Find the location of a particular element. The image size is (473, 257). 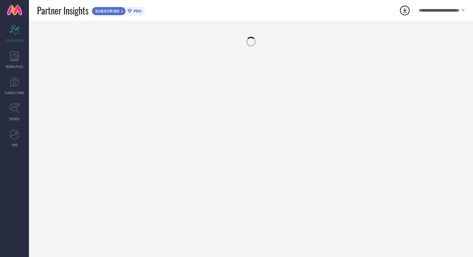

span: SCORECARDS is located at coordinates (14, 40).